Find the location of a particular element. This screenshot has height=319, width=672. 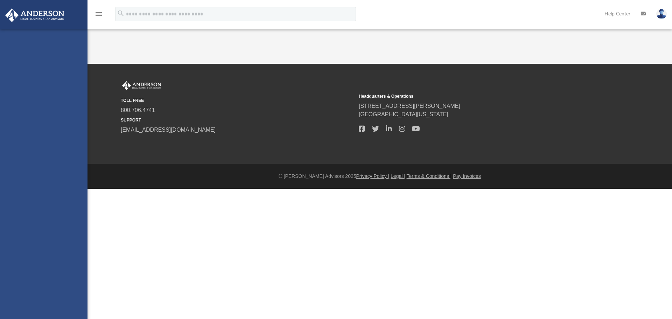

a: menu is located at coordinates (99, 16).